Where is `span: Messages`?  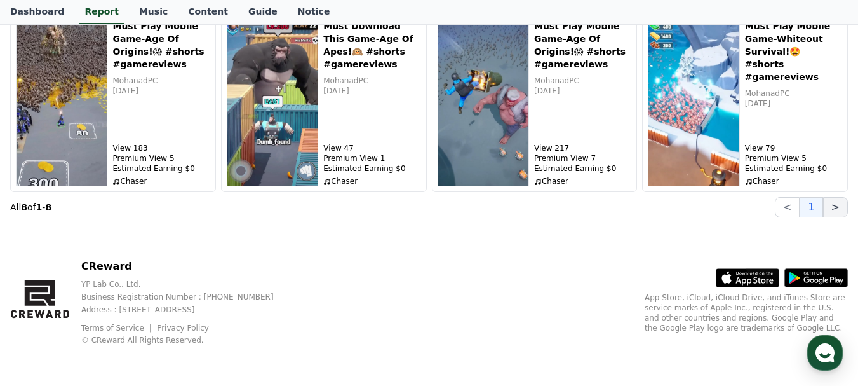
span: Messages is located at coordinates (124, 305).